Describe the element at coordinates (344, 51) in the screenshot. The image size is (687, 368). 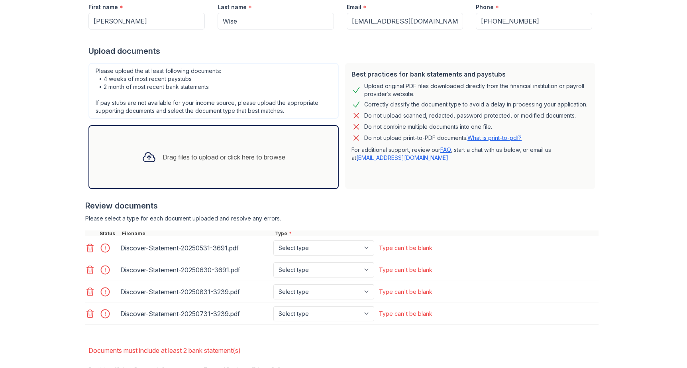
I see `div: Upload documents` at that location.